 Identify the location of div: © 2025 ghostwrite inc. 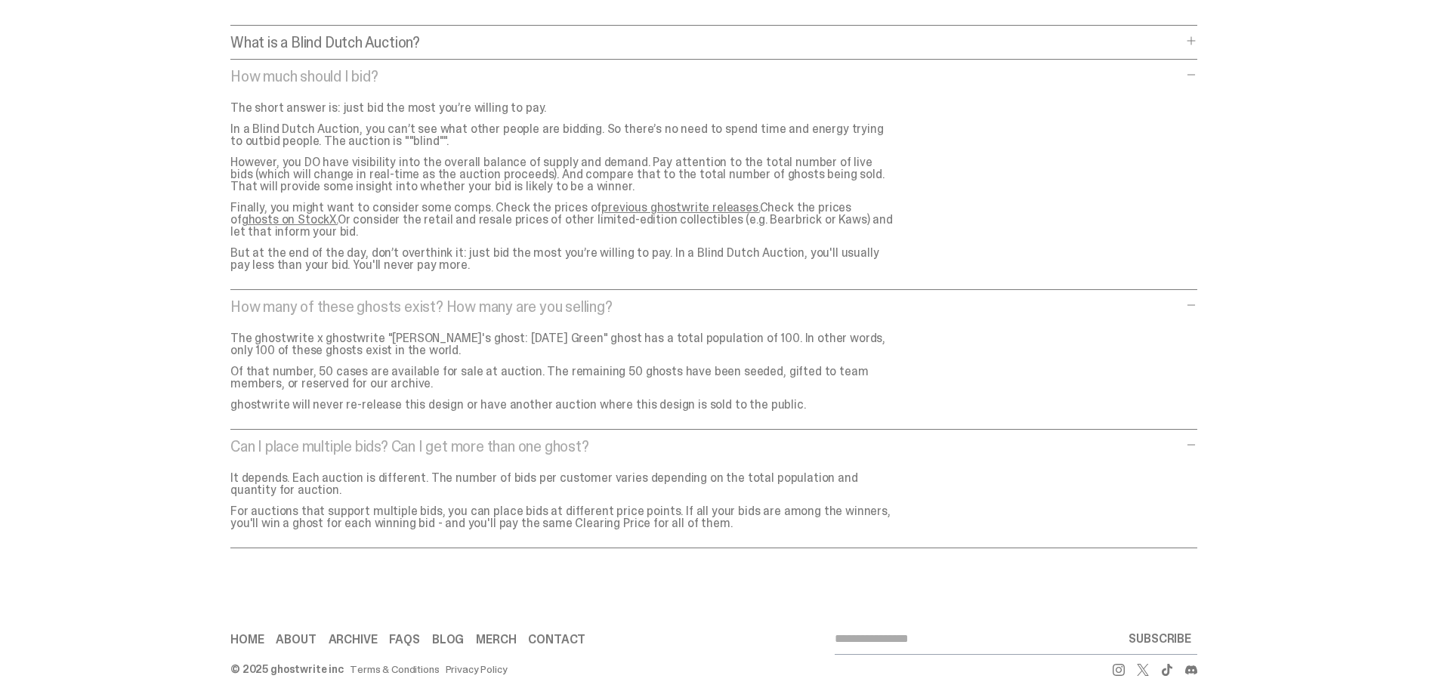
(287, 669).